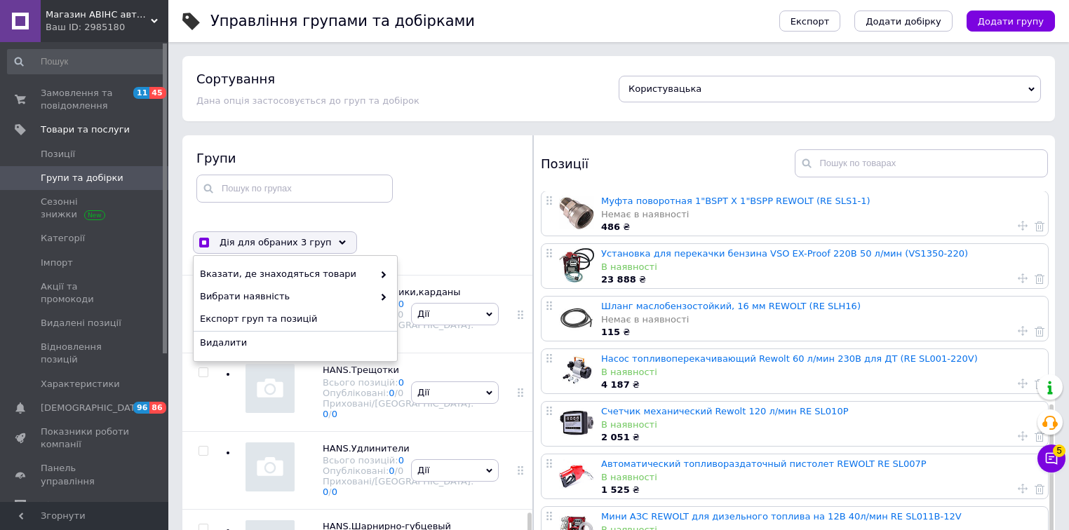 This screenshot has width=1069, height=530. I want to click on span: Дана опція застосовується до груп та добірок, so click(308, 100).